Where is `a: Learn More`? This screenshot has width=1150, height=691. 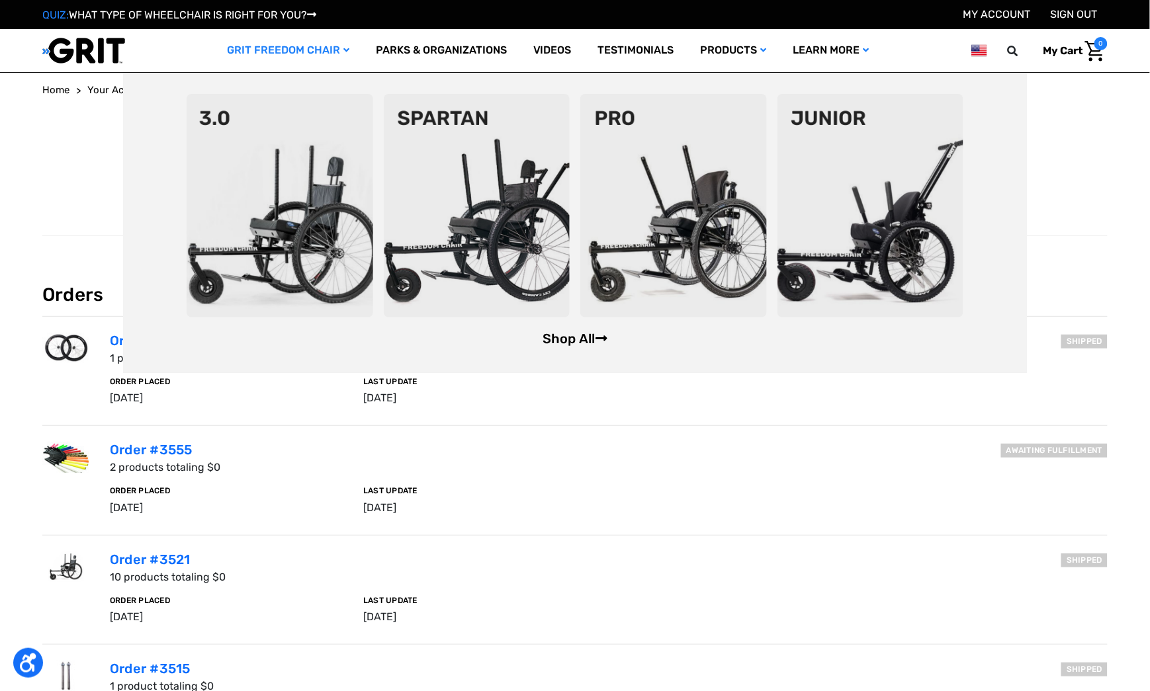
a: Learn More is located at coordinates (831, 50).